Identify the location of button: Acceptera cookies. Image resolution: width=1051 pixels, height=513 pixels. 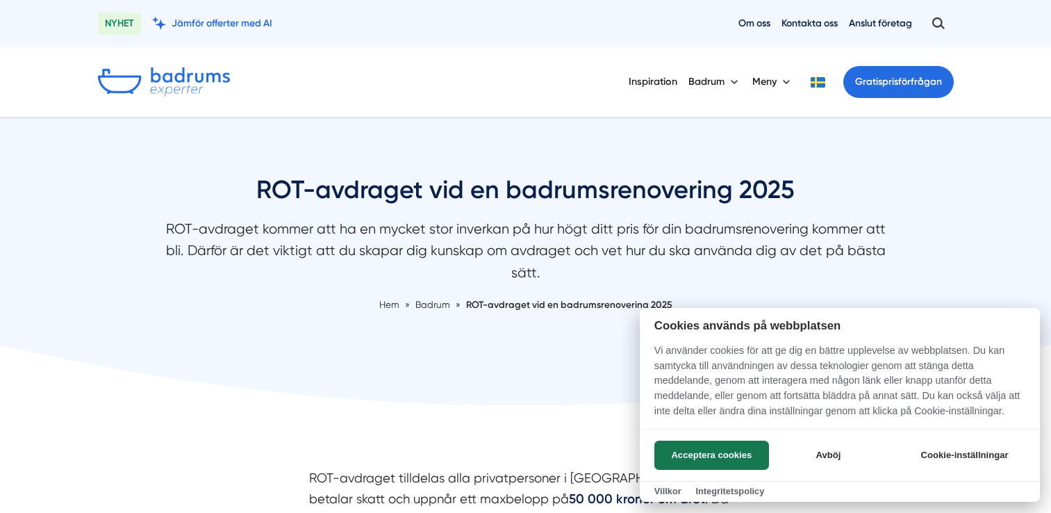
(711, 455).